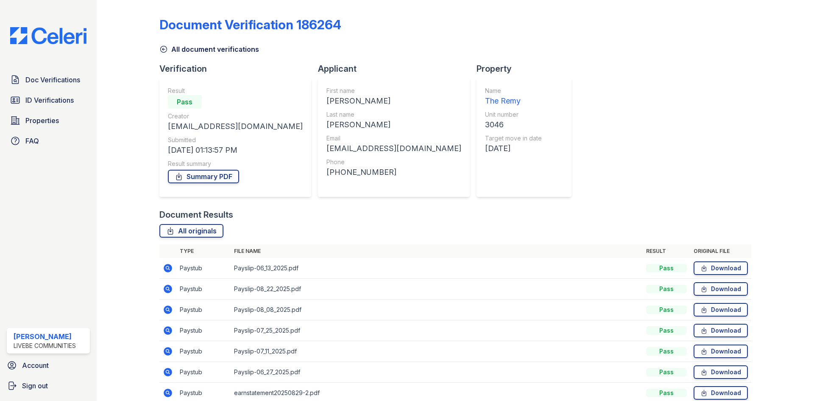 The image size is (814, 401). Describe the element at coordinates (666, 251) in the screenshot. I see `th: Result` at that location.